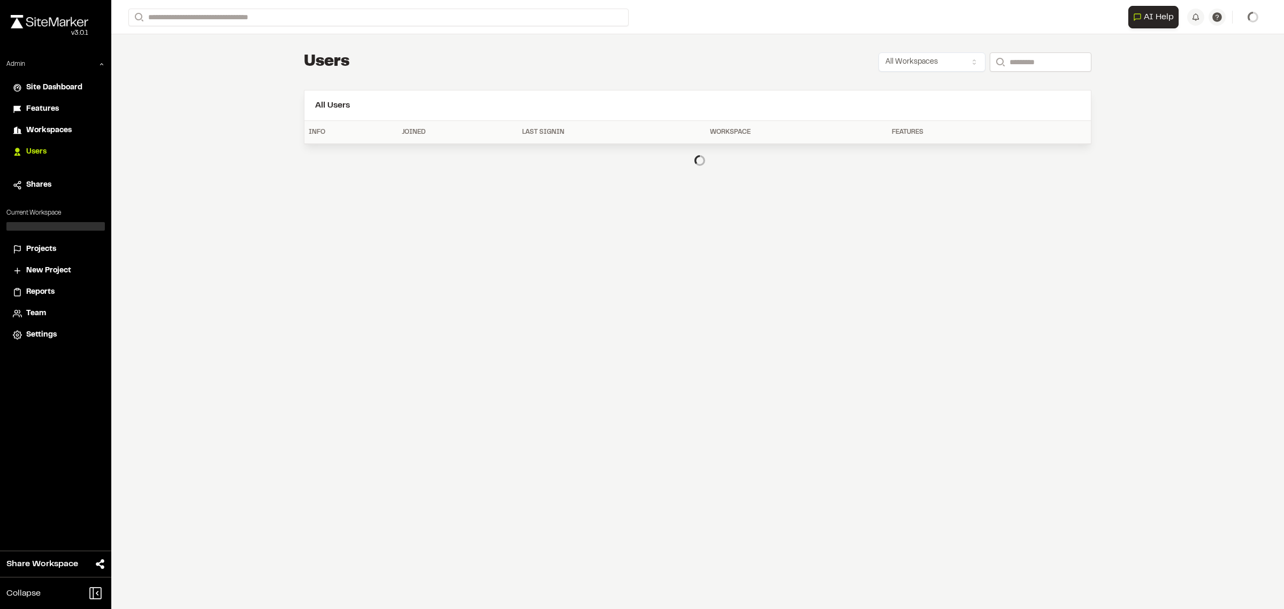 Image resolution: width=1284 pixels, height=609 pixels. Describe the element at coordinates (56, 314) in the screenshot. I see `a: Team` at that location.